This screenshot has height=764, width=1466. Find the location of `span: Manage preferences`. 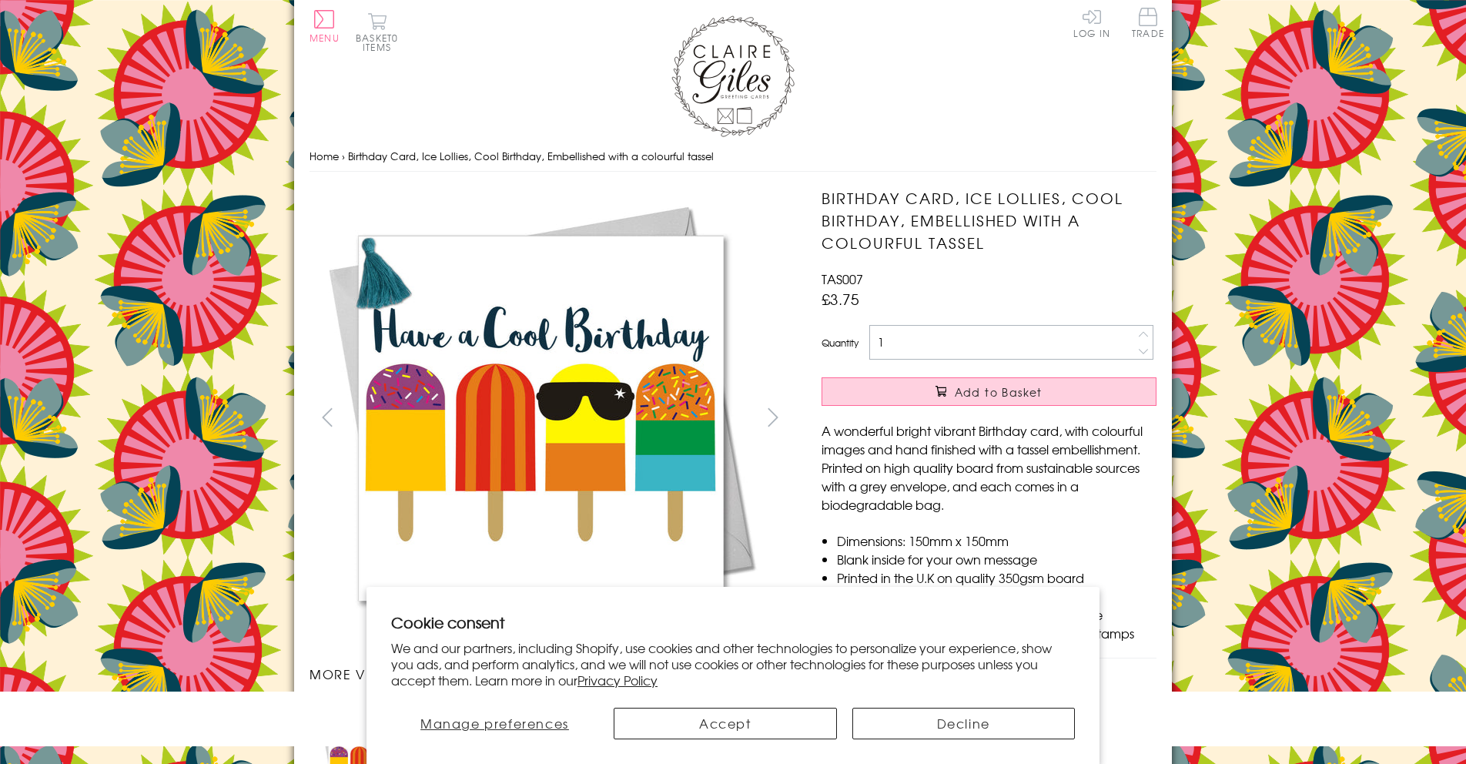

span: Manage preferences is located at coordinates (494, 723).